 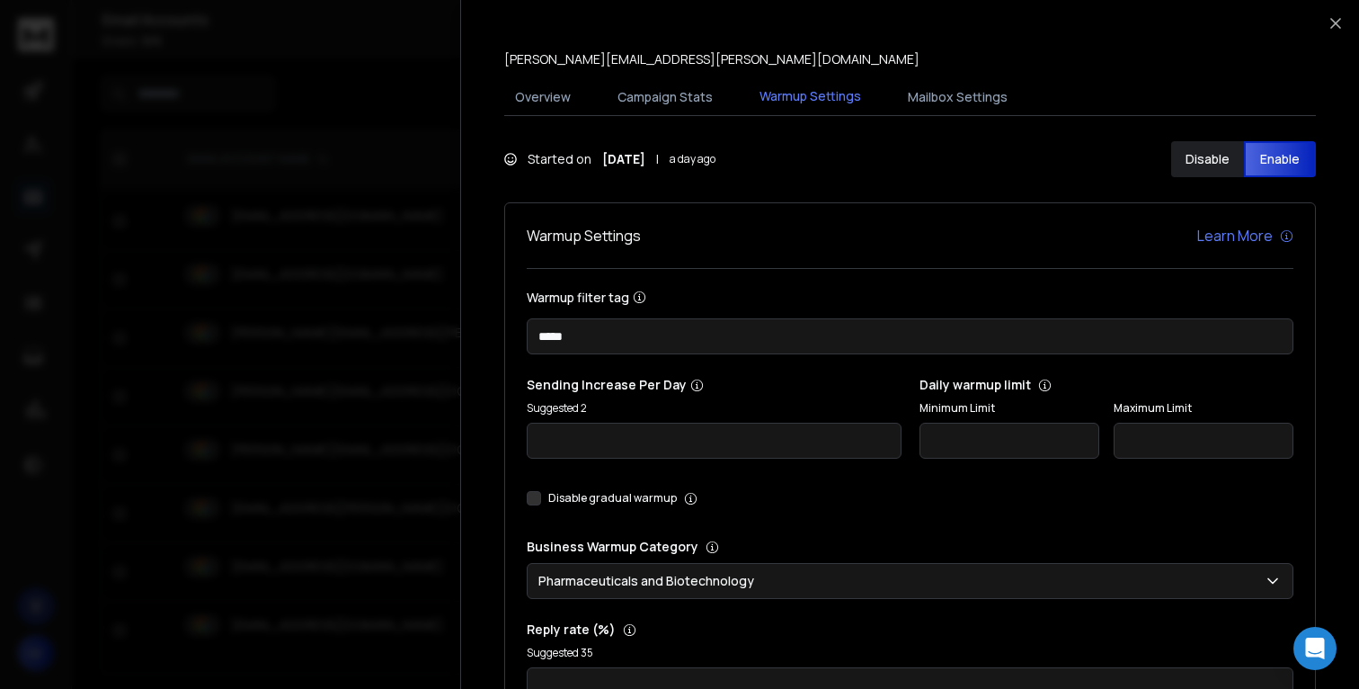 I want to click on label: Warmup filter tag, so click(x=910, y=297).